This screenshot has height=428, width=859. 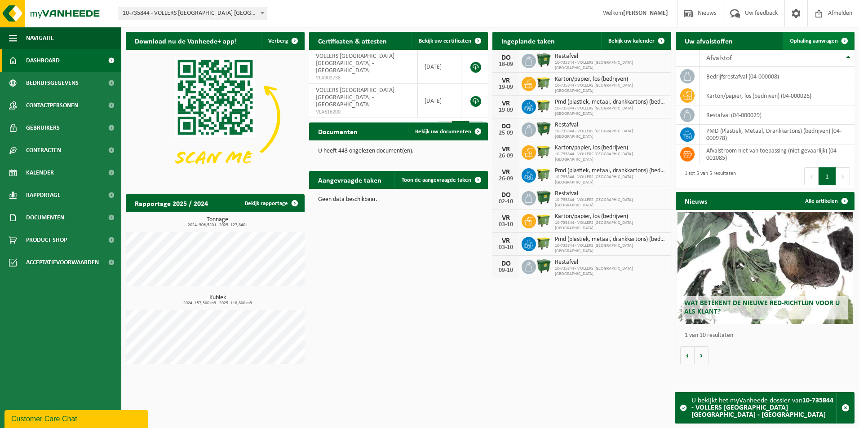 I want to click on h3: Tonnage, so click(x=217, y=222).